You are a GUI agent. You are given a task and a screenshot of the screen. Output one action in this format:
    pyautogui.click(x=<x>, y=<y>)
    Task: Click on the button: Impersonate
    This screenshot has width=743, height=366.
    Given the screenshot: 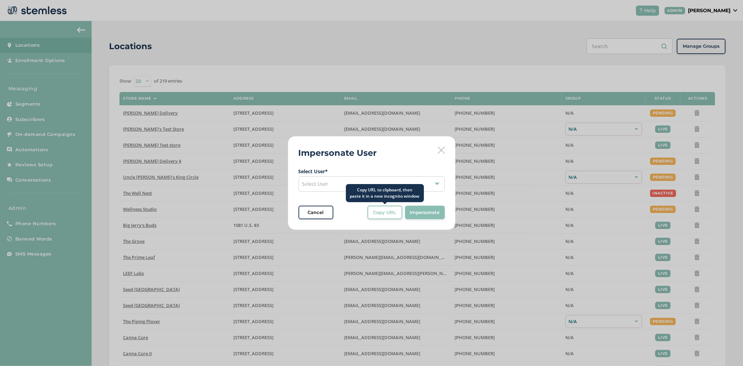 What is the action you would take?
    pyautogui.click(x=425, y=212)
    